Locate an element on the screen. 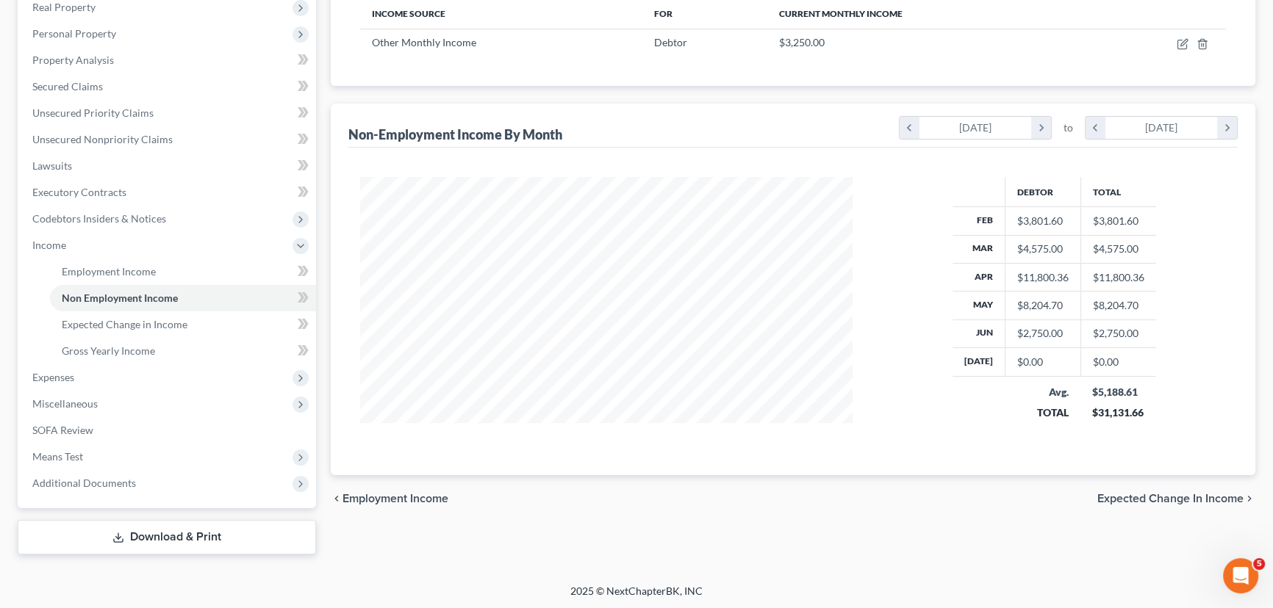  a: Lawsuits is located at coordinates (168, 166).